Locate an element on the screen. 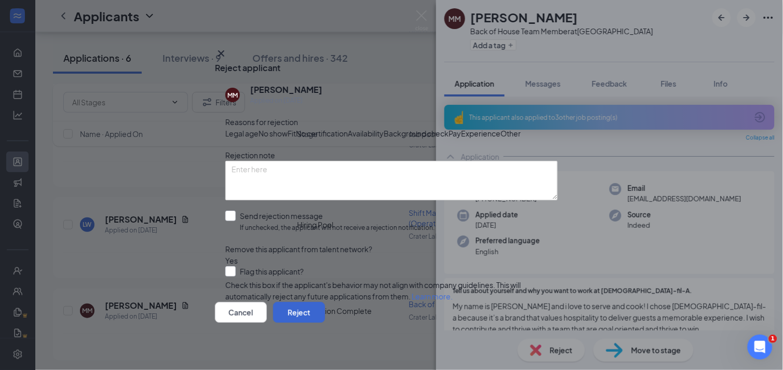 This screenshot has width=783, height=370. h3: Reject applicant is located at coordinates (248, 68).